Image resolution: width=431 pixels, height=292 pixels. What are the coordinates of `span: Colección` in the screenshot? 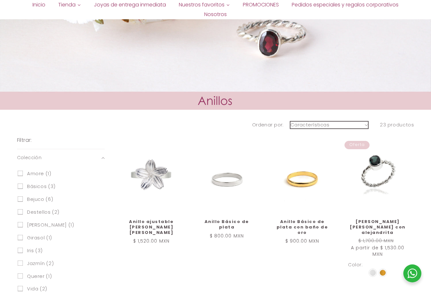 It's located at (29, 158).